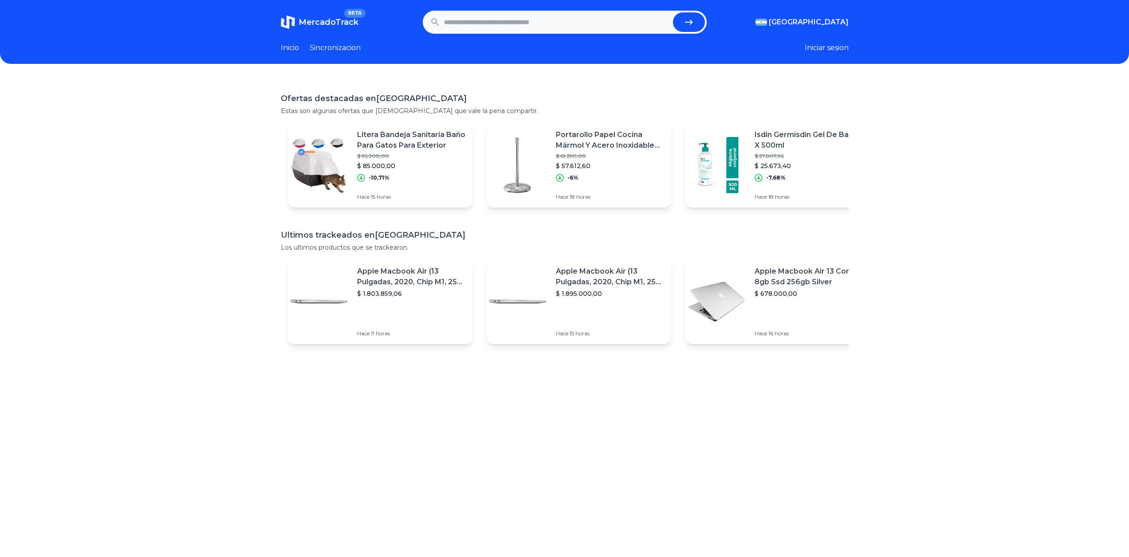  What do you see at coordinates (808, 277) in the screenshot?
I see `p: Apple Macbook Air 13 Core I5 8gb Ssd 256gb Silver` at bounding box center [808, 277].